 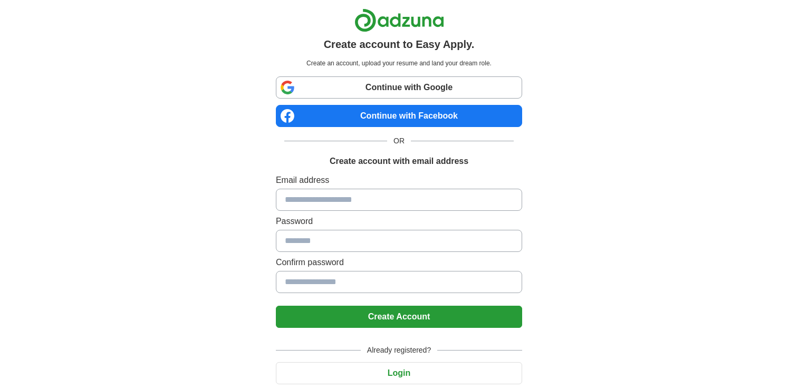 What do you see at coordinates (399, 222) in the screenshot?
I see `label: Password` at bounding box center [399, 222].